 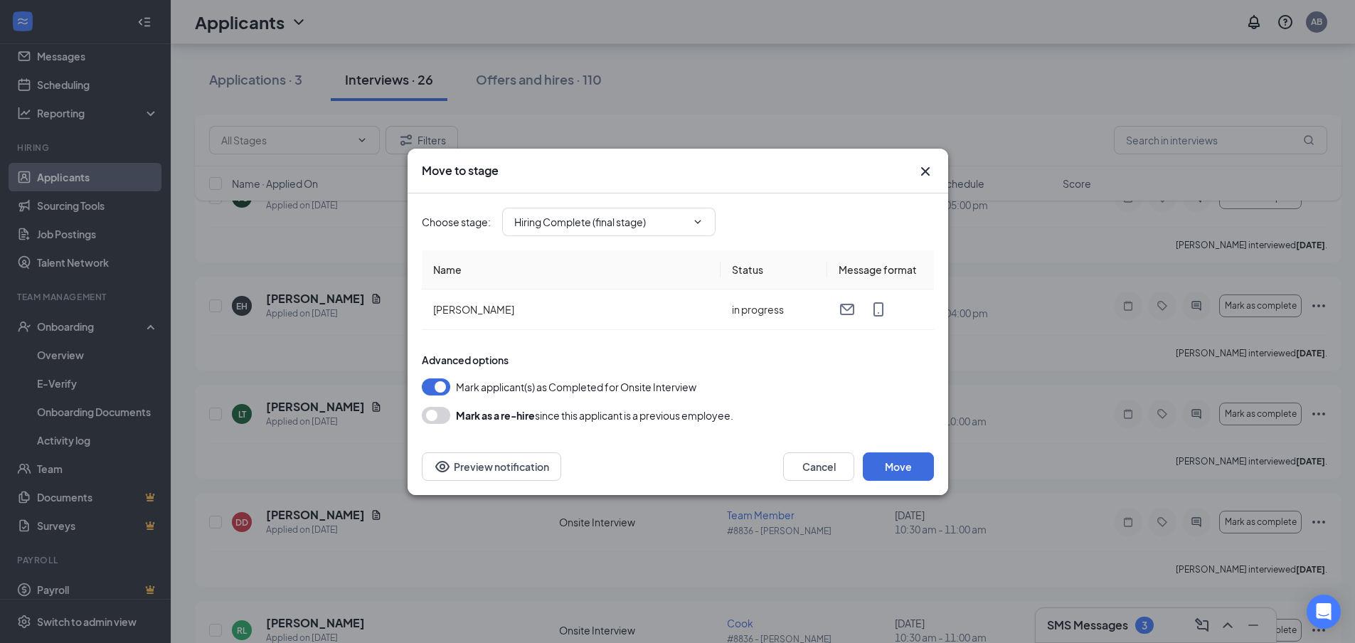 I want to click on svg: MobileSms, so click(x=878, y=309).